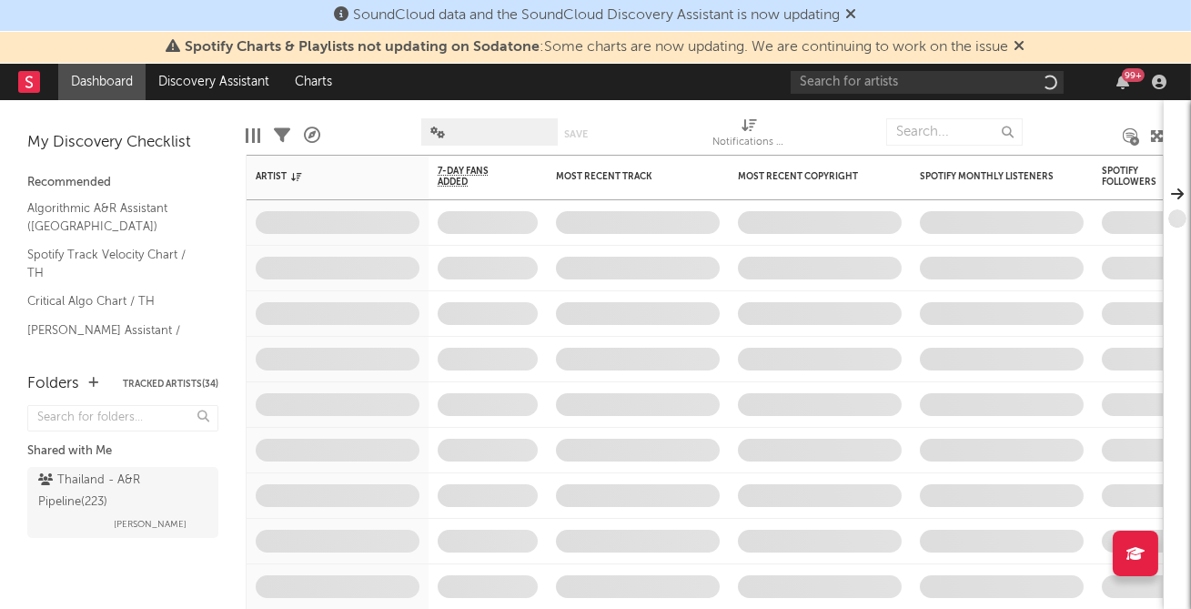 Image resolution: width=1191 pixels, height=609 pixels. What do you see at coordinates (282, 136) in the screenshot?
I see `div: Filters` at bounding box center [282, 136].